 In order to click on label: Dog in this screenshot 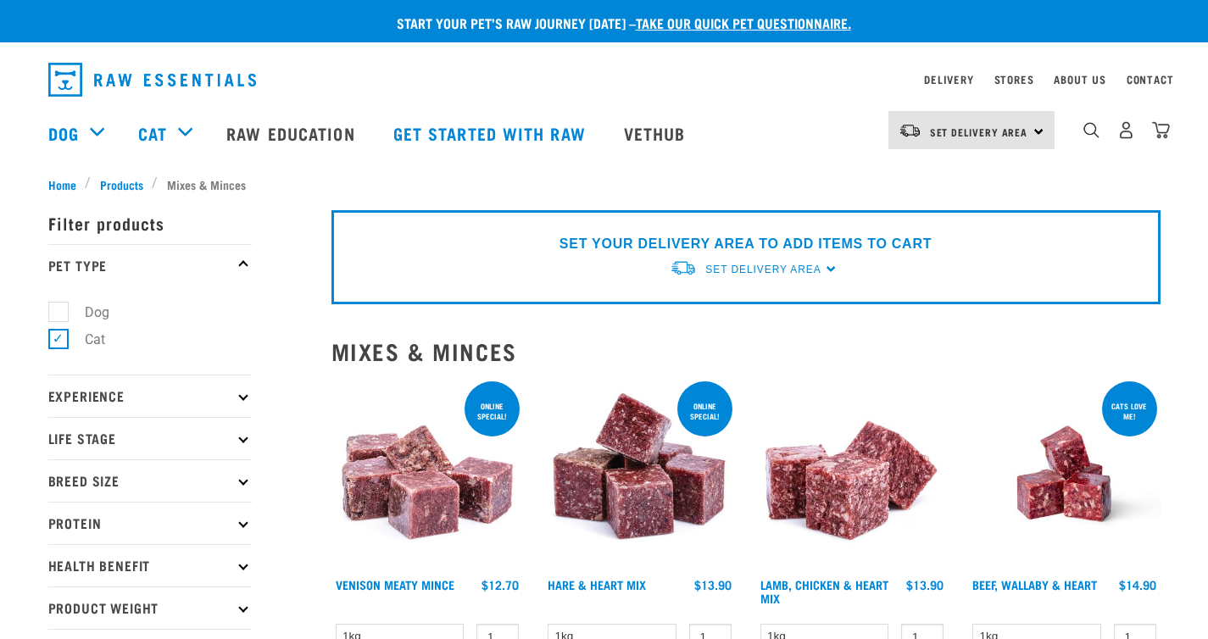, I will do `click(86, 312)`.